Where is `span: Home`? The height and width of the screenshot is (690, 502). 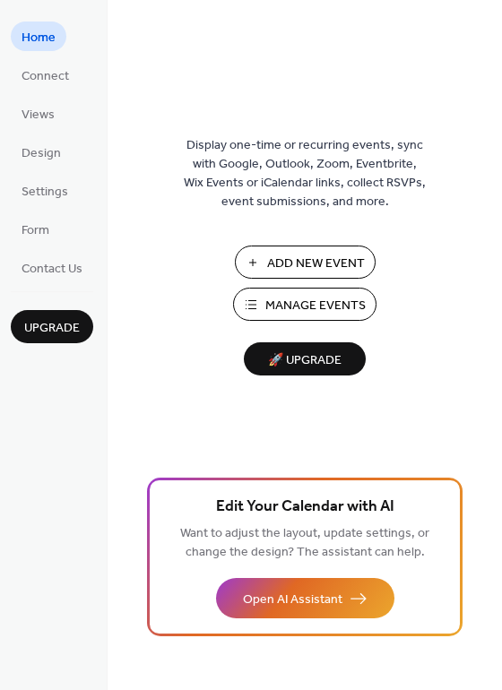 span: Home is located at coordinates (39, 38).